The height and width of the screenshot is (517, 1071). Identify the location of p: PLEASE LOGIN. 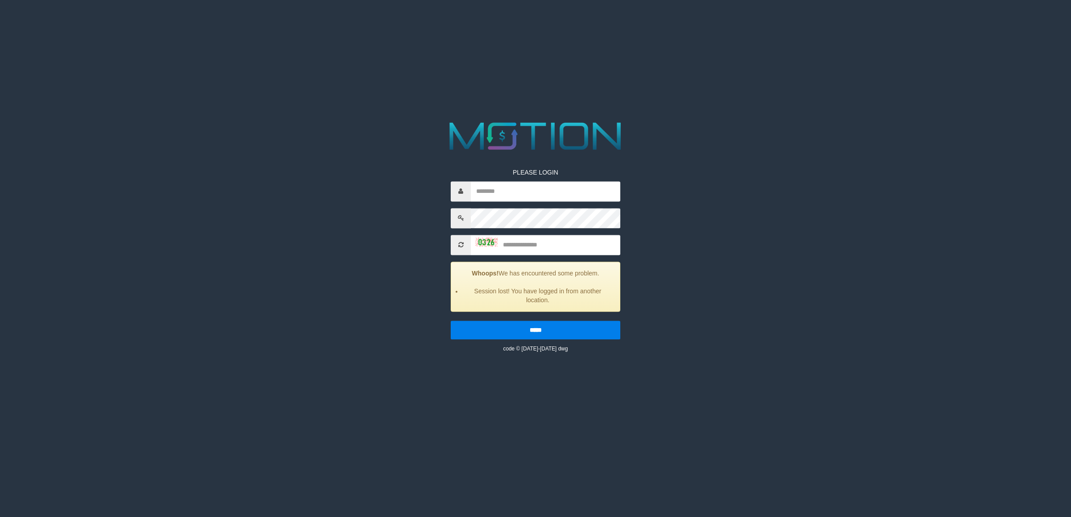
(536, 172).